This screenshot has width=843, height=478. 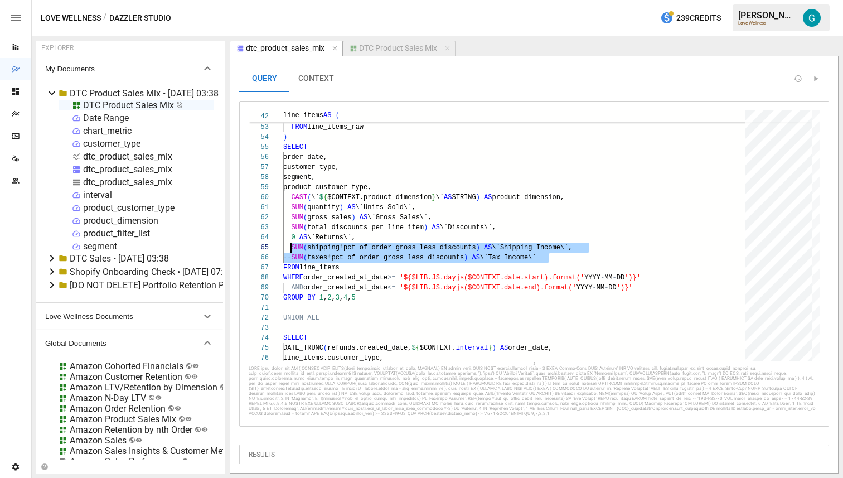 I want to click on div: 54, so click(x=259, y=137).